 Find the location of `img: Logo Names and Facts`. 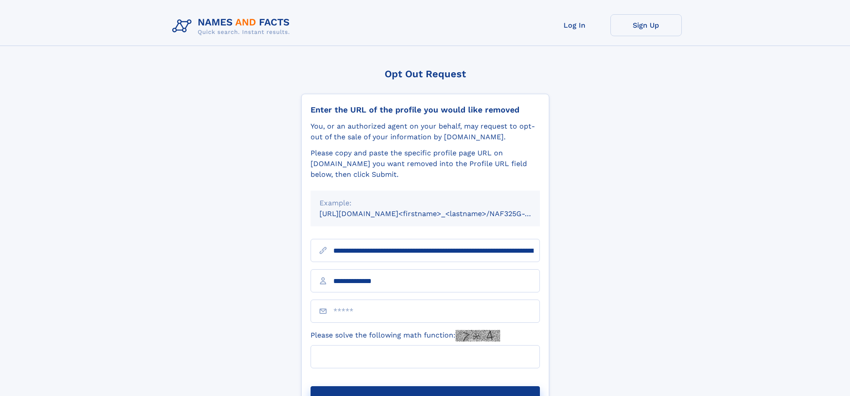

img: Logo Names and Facts is located at coordinates (233, 26).